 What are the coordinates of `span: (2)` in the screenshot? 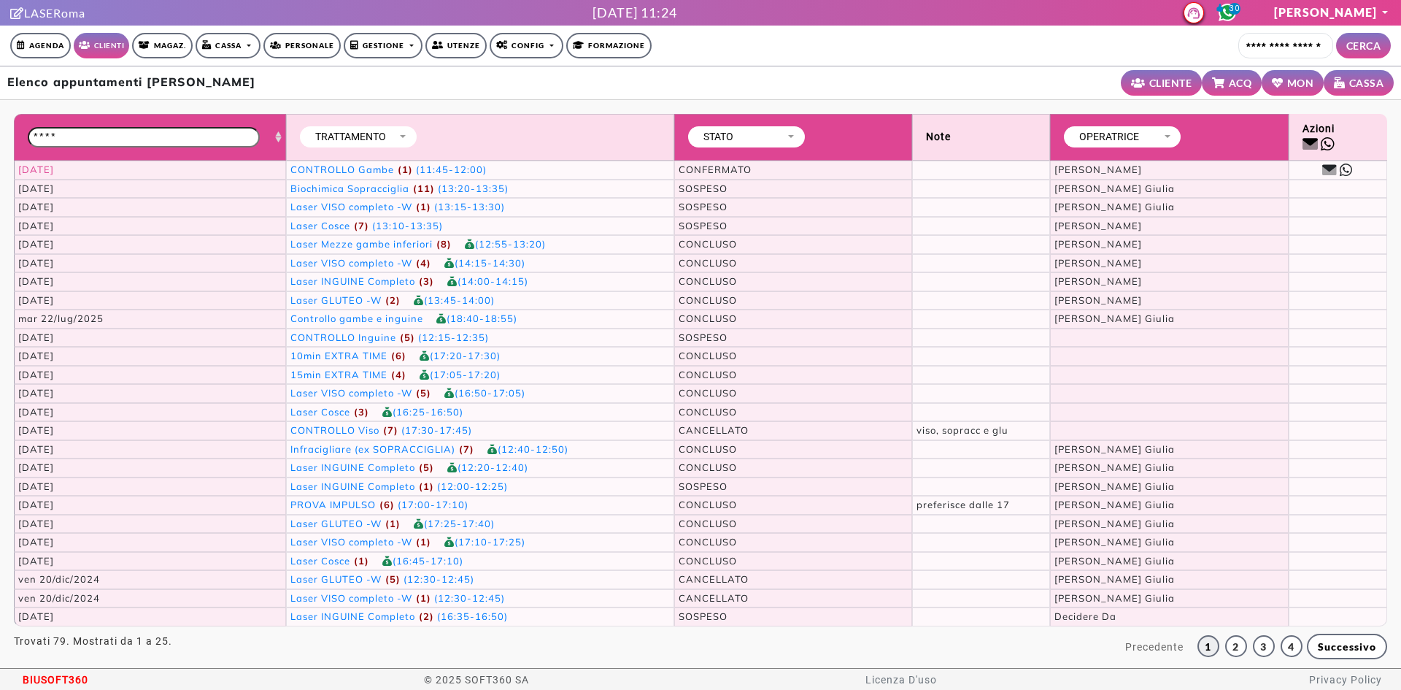 It's located at (425, 616).